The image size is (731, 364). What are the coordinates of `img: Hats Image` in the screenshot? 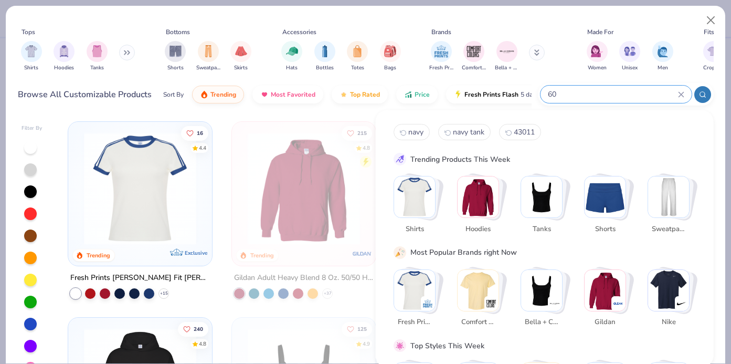 It's located at (292, 51).